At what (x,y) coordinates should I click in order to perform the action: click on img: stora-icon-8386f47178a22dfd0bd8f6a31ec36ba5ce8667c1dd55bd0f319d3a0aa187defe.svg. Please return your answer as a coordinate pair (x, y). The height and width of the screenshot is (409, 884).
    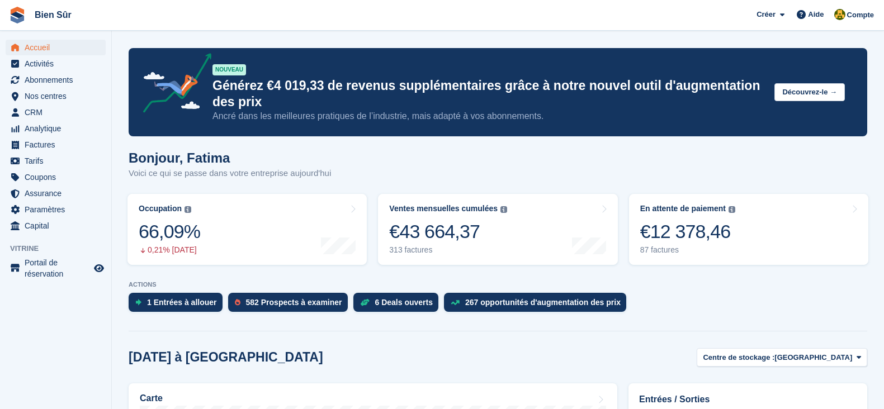
    Looking at the image, I should click on (17, 15).